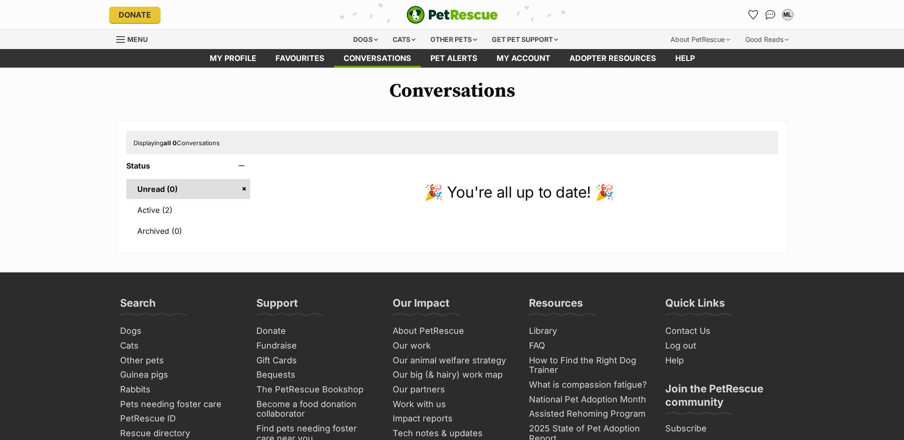 This screenshot has height=440, width=904. Describe the element at coordinates (180, 419) in the screenshot. I see `a: PetRescue ID` at that location.